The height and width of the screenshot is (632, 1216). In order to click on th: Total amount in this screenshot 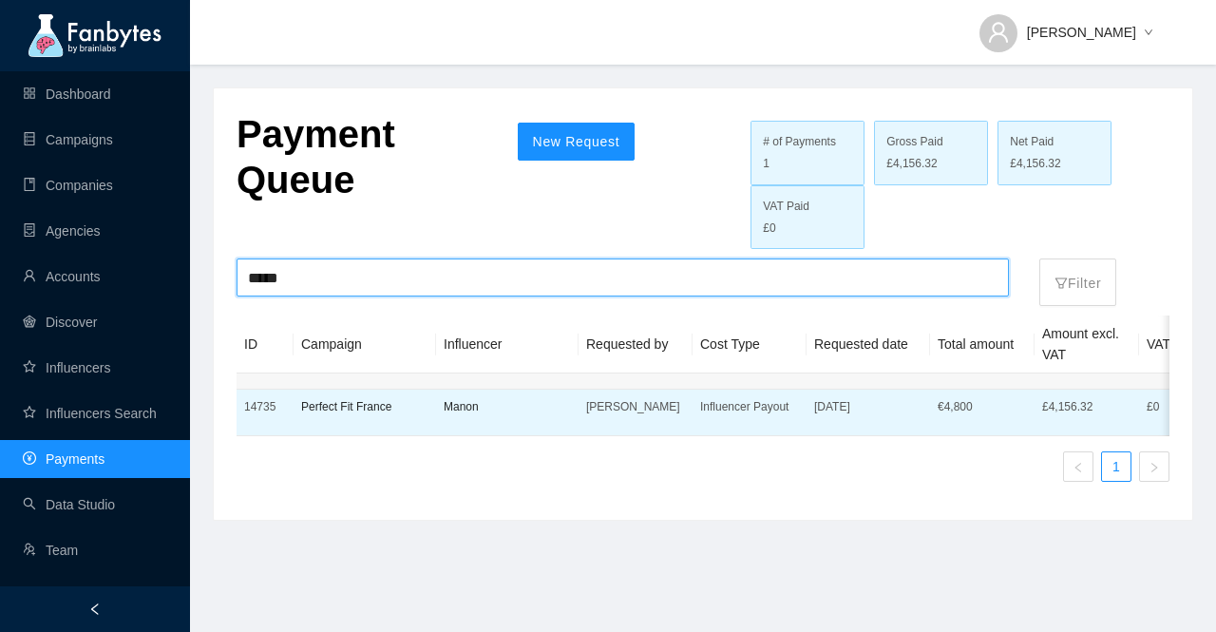, I will do `click(983, 344)`.